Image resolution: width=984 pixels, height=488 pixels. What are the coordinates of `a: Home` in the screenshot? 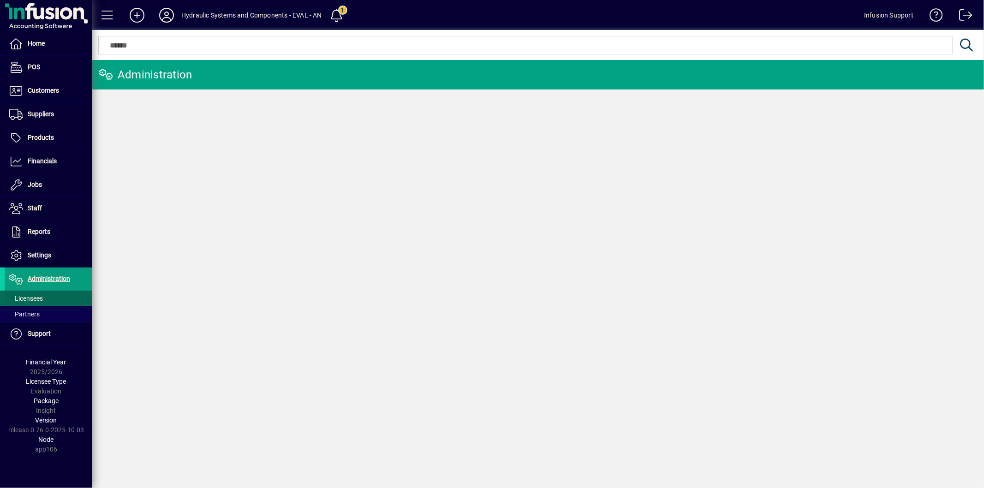 It's located at (48, 44).